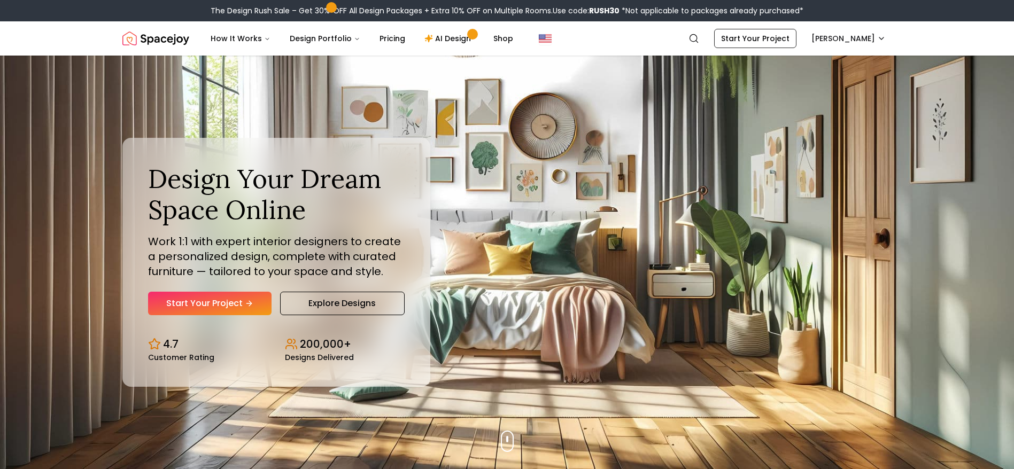 This screenshot has height=469, width=1014. I want to click on div: Design stats, so click(276, 345).